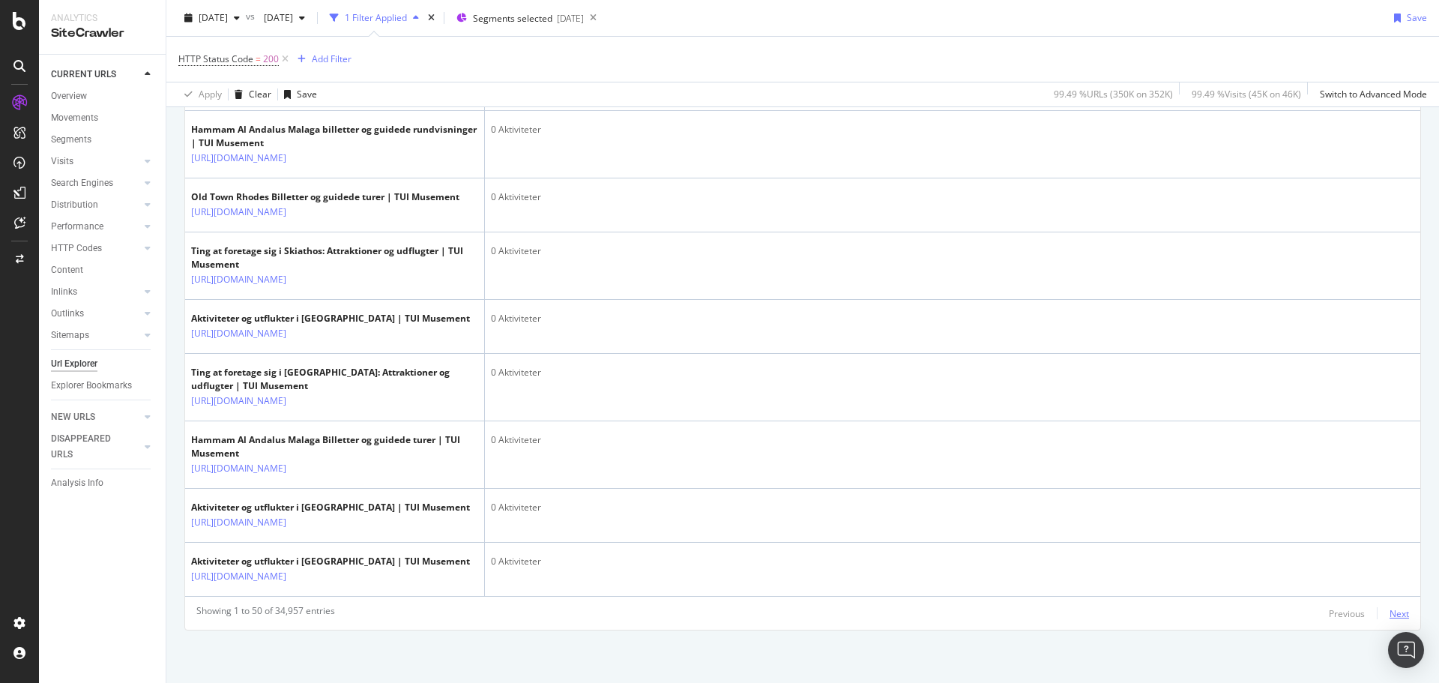  I want to click on a: Segments, so click(103, 139).